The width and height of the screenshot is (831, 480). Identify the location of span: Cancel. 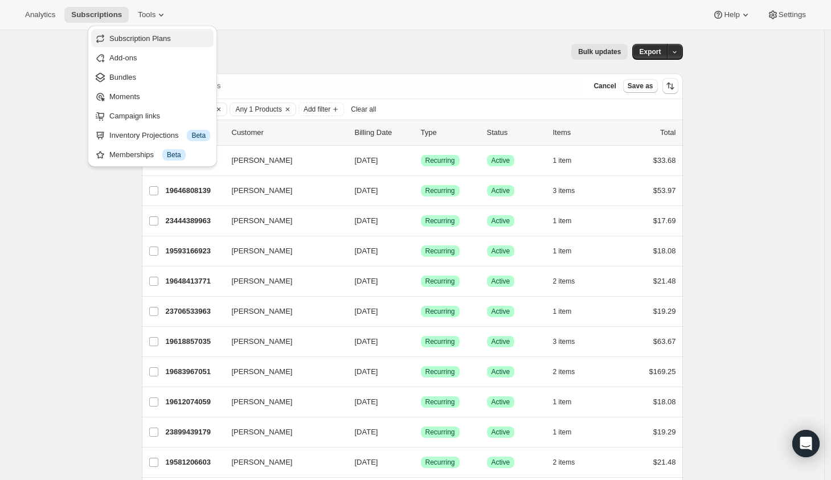
(604, 86).